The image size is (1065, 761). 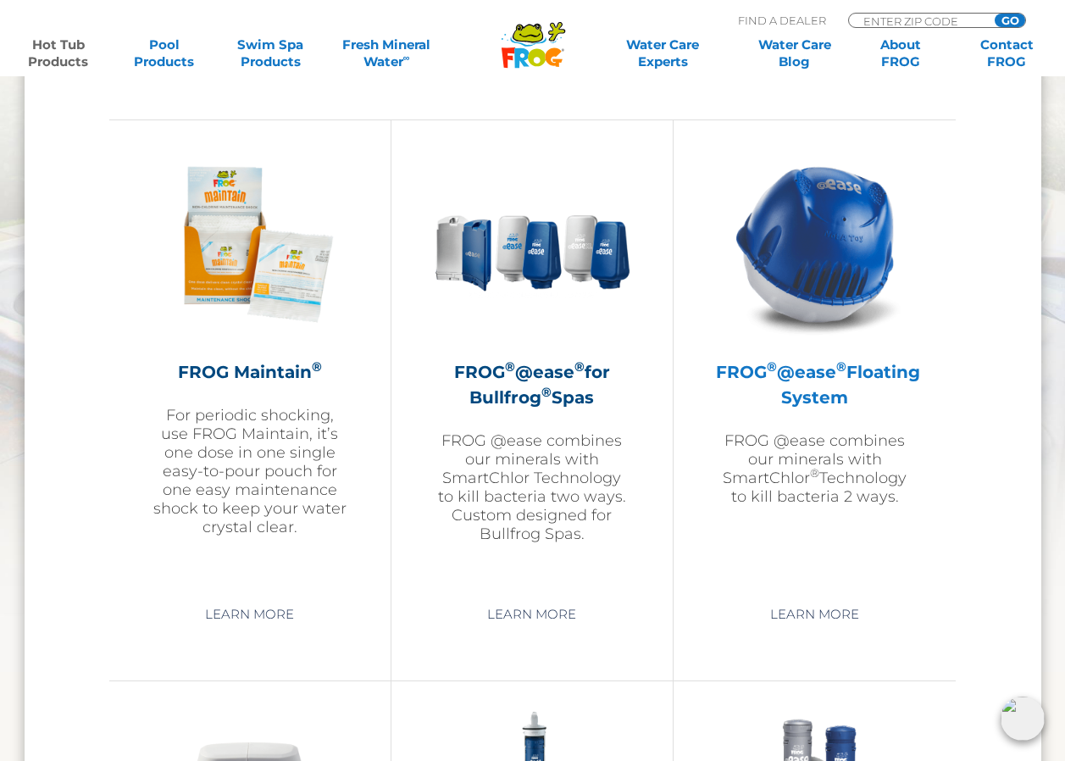 I want to click on h2: FROG @ease for Bullfrog Spas, so click(x=532, y=385).